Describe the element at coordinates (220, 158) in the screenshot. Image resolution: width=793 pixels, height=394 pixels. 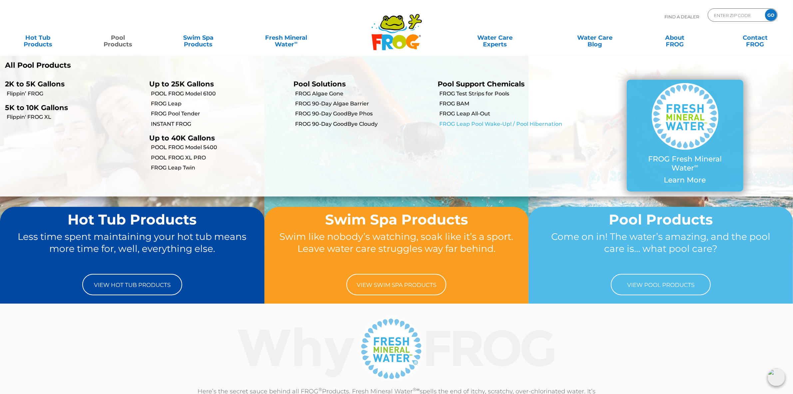
I see `a: POOL FROG XL PRO` at that location.